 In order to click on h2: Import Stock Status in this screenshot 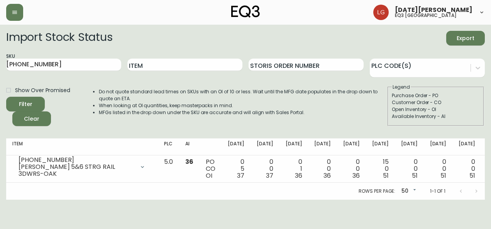, I will do `click(59, 38)`.